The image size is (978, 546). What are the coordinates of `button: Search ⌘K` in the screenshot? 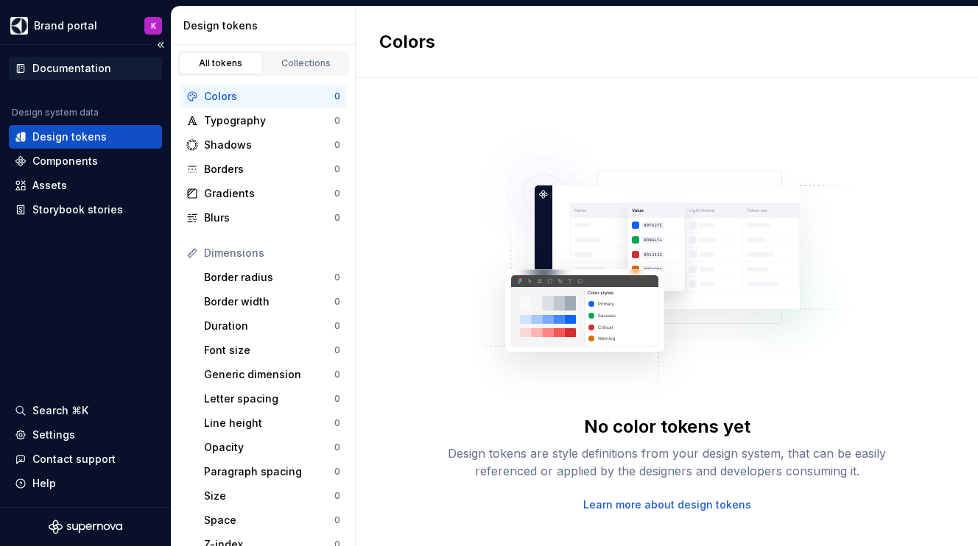 It's located at (85, 411).